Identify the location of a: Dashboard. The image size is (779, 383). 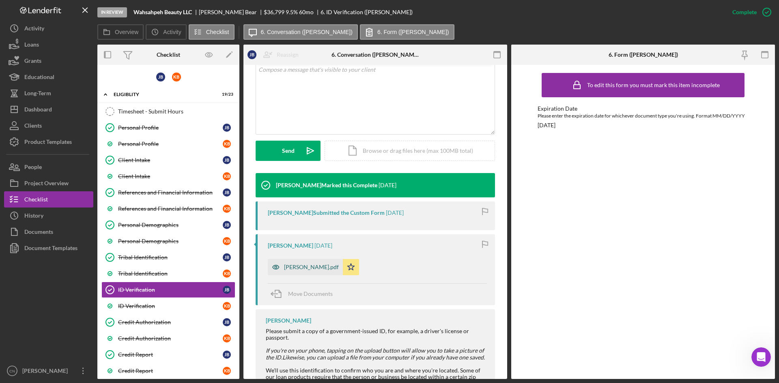
(49, 110).